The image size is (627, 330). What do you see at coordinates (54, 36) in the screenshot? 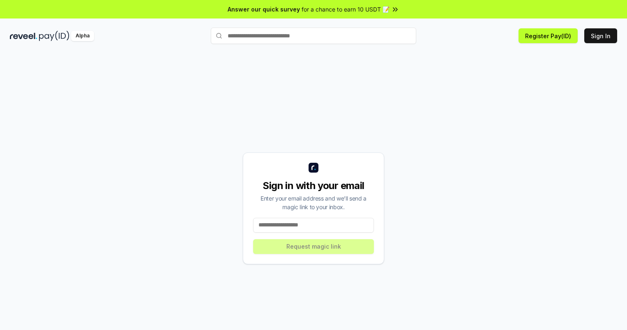
I see `img: pay_id` at bounding box center [54, 36].